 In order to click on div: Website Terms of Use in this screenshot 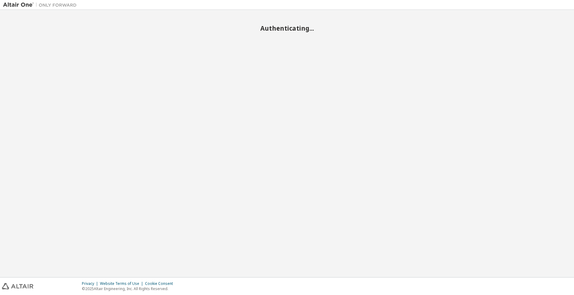, I will do `click(122, 284)`.